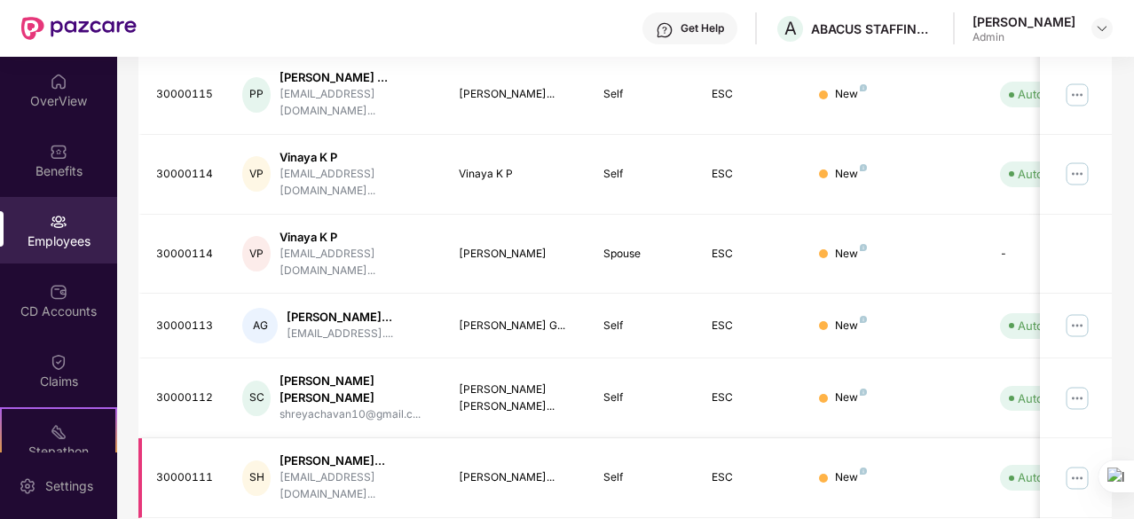 This screenshot has height=519, width=1134. Describe the element at coordinates (69, 486) in the screenshot. I see `div: Settings` at that location.